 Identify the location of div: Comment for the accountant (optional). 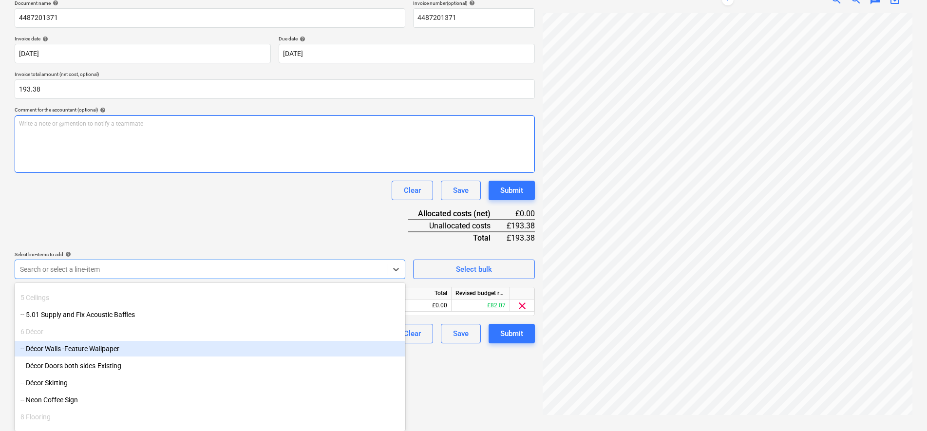
(275, 110).